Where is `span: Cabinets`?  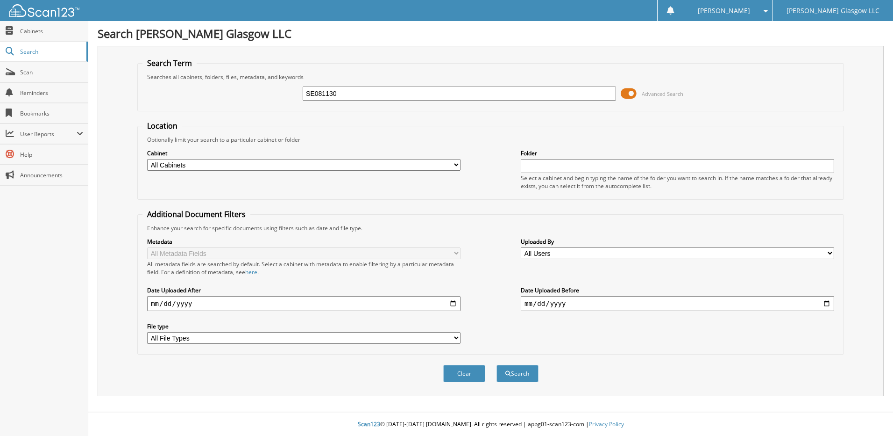 span: Cabinets is located at coordinates (51, 31).